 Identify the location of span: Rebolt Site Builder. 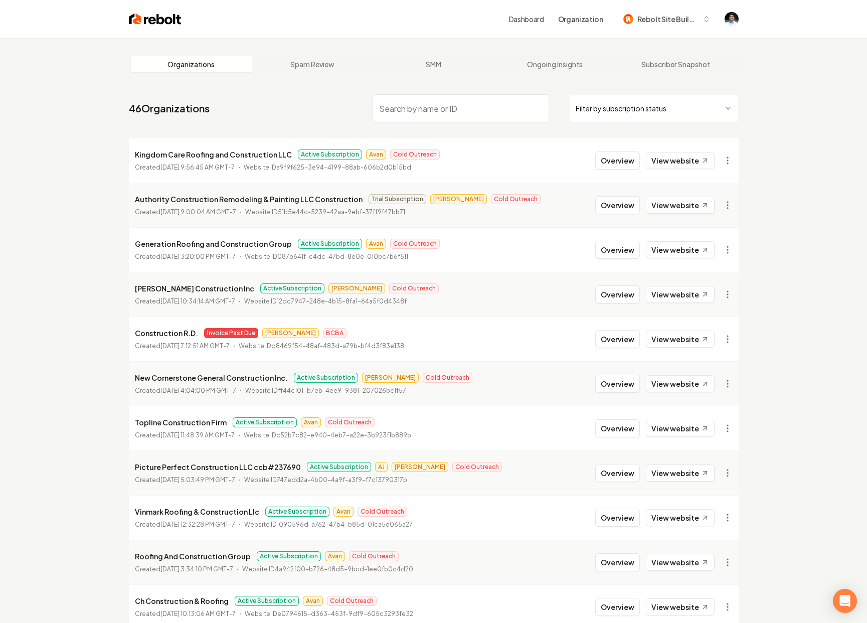
(668, 19).